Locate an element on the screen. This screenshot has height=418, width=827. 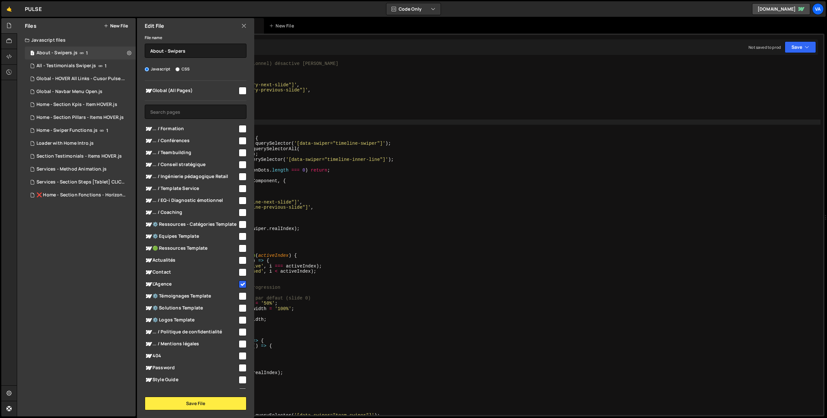
div: PULSE is located at coordinates (33, 9).